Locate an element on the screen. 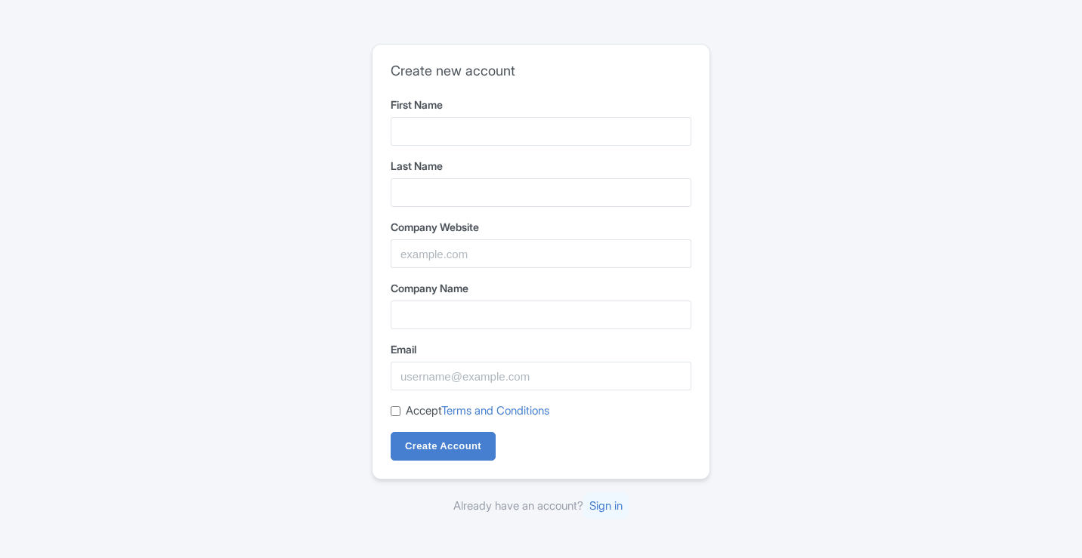 This screenshot has width=1082, height=558. label: Accept is located at coordinates (477, 411).